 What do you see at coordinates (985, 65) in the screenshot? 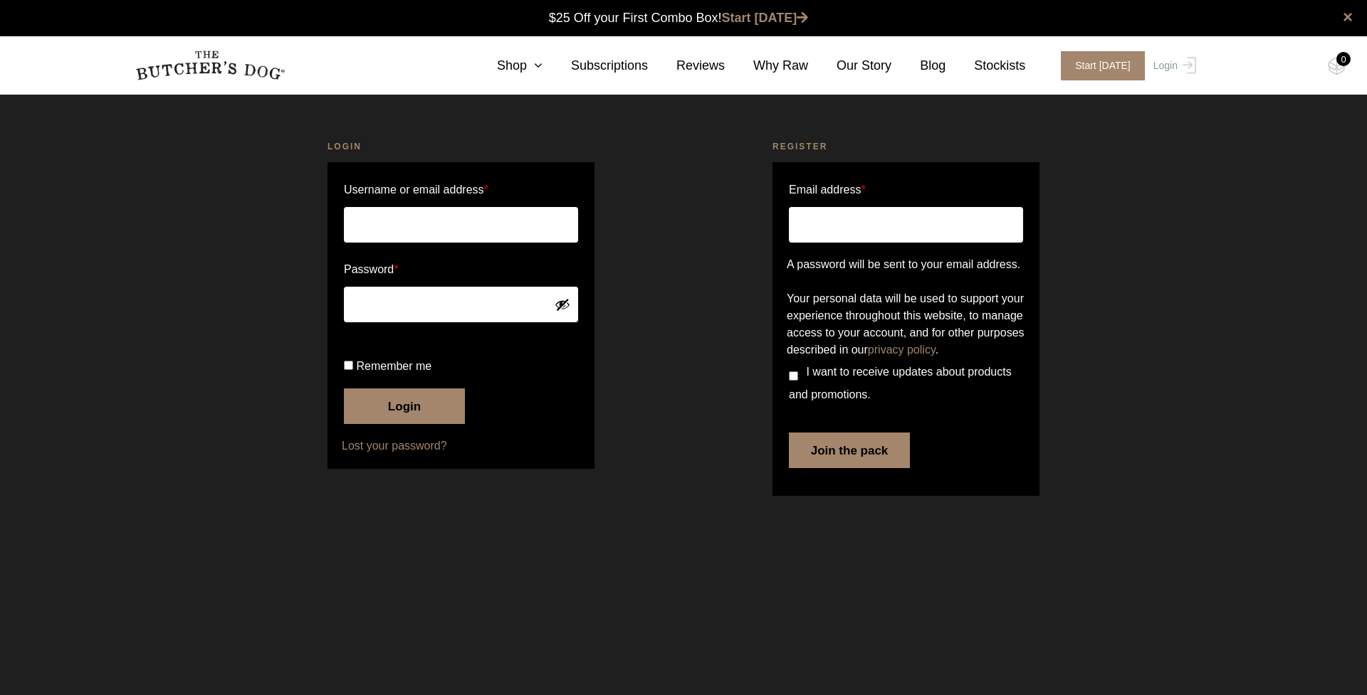
I see `a: Stockists` at bounding box center [985, 65].